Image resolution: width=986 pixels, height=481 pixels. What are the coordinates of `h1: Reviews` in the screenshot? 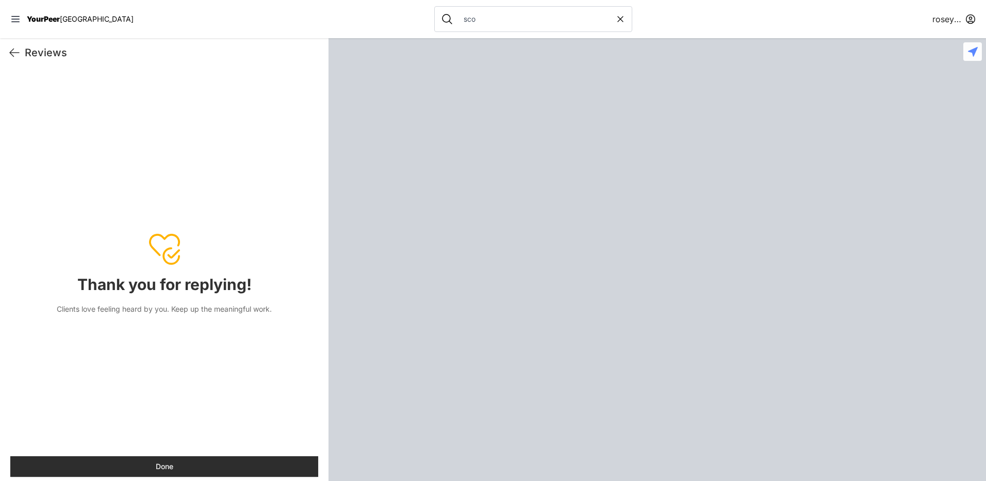 It's located at (172, 53).